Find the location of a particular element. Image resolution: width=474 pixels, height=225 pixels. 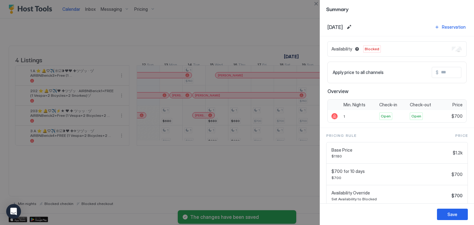

span: $700 for 10 days is located at coordinates (390, 172).